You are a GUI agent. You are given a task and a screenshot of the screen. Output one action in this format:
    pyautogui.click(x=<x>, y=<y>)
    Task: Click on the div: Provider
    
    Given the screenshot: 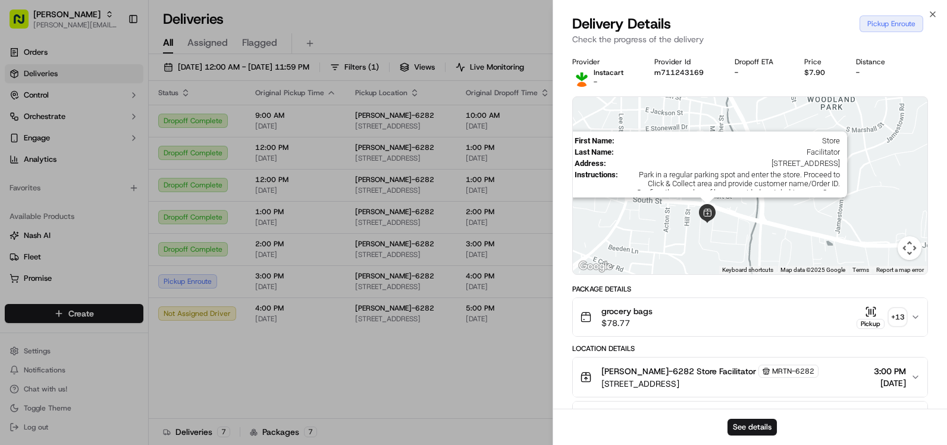 What is the action you would take?
    pyautogui.click(x=604, y=62)
    